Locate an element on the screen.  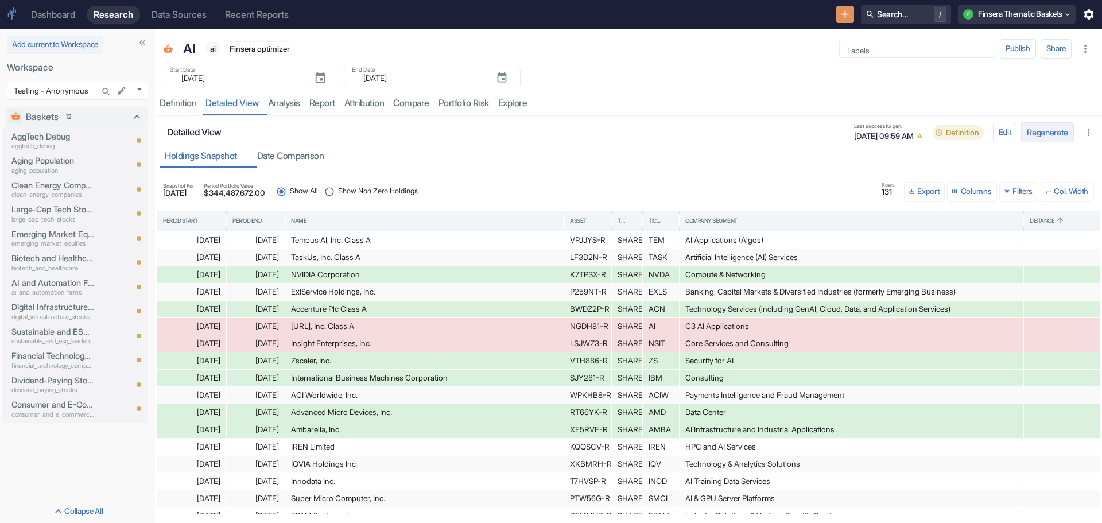
p: Financial Technology Companies is located at coordinates (53, 356).